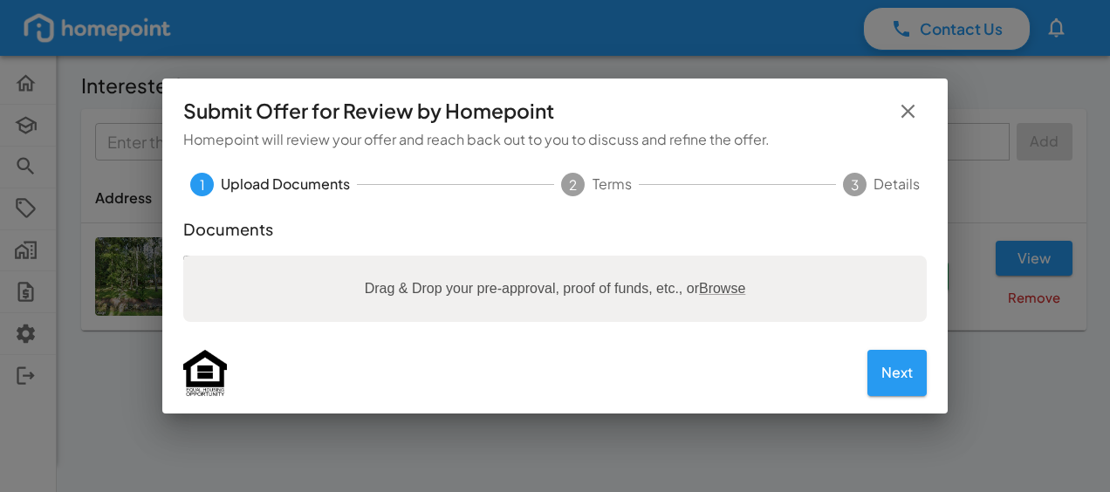 This screenshot has width=1110, height=492. I want to click on span: Details, so click(896, 184).